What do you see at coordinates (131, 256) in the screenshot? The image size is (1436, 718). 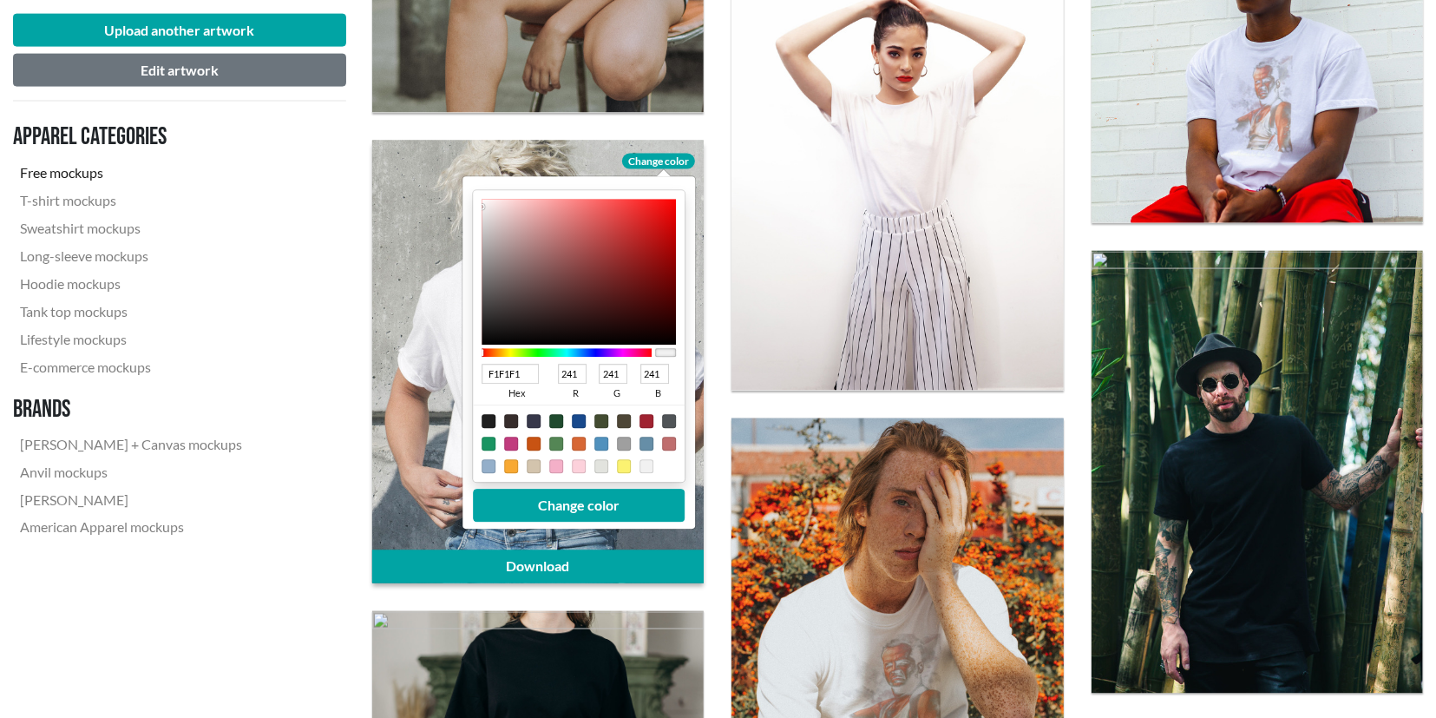 I see `a: Long-sleeve mockups` at bounding box center [131, 256].